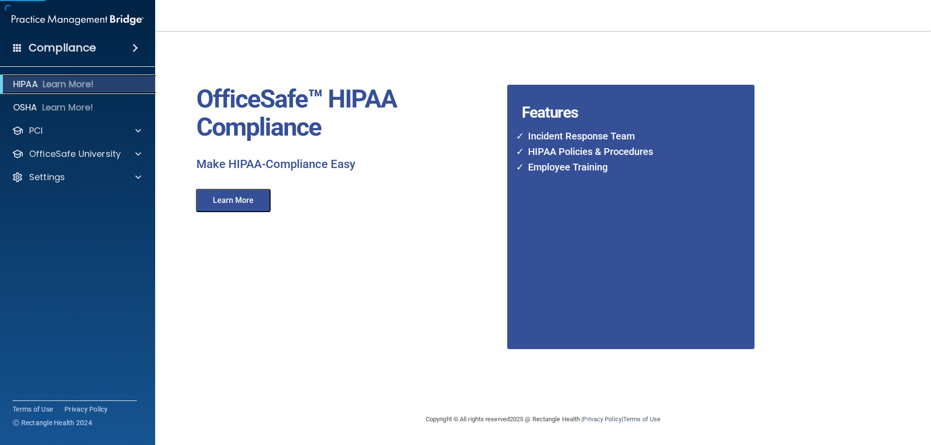 The image size is (931, 445). Describe the element at coordinates (36, 131) in the screenshot. I see `p: PCI` at that location.